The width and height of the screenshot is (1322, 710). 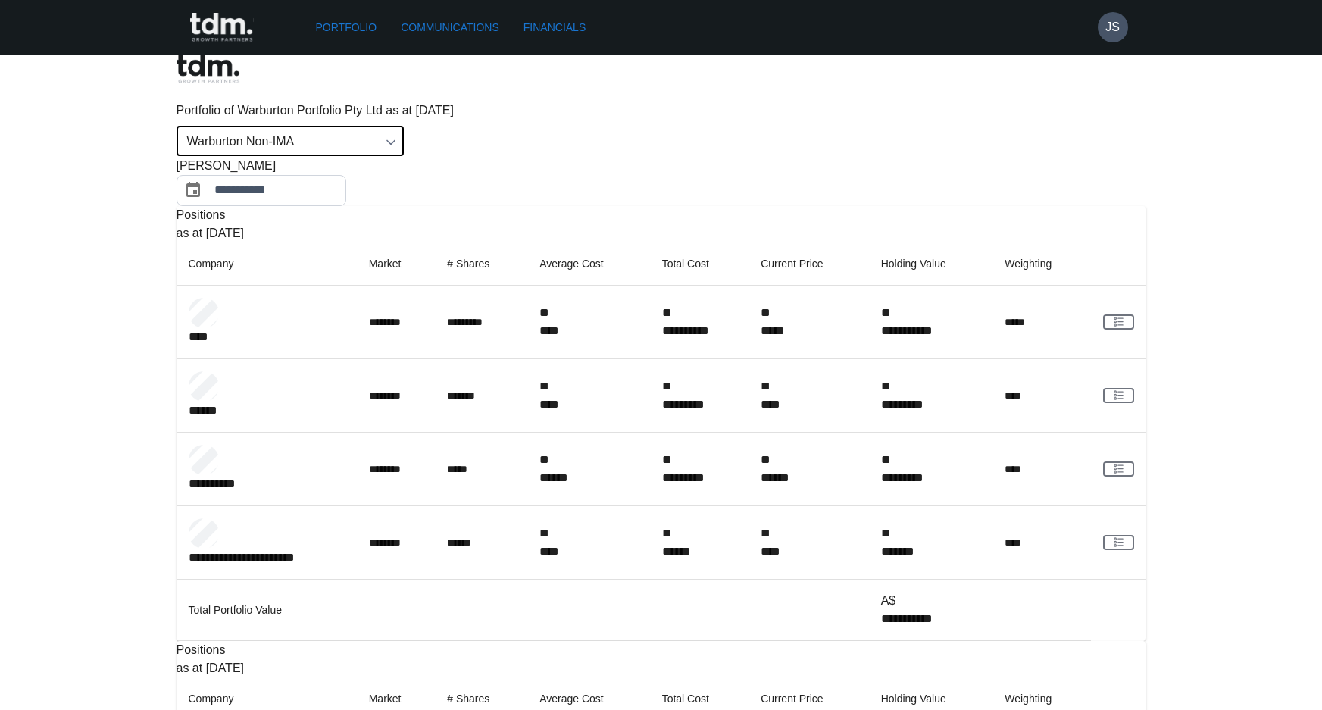 I want to click on a: Portfolio, so click(x=346, y=27).